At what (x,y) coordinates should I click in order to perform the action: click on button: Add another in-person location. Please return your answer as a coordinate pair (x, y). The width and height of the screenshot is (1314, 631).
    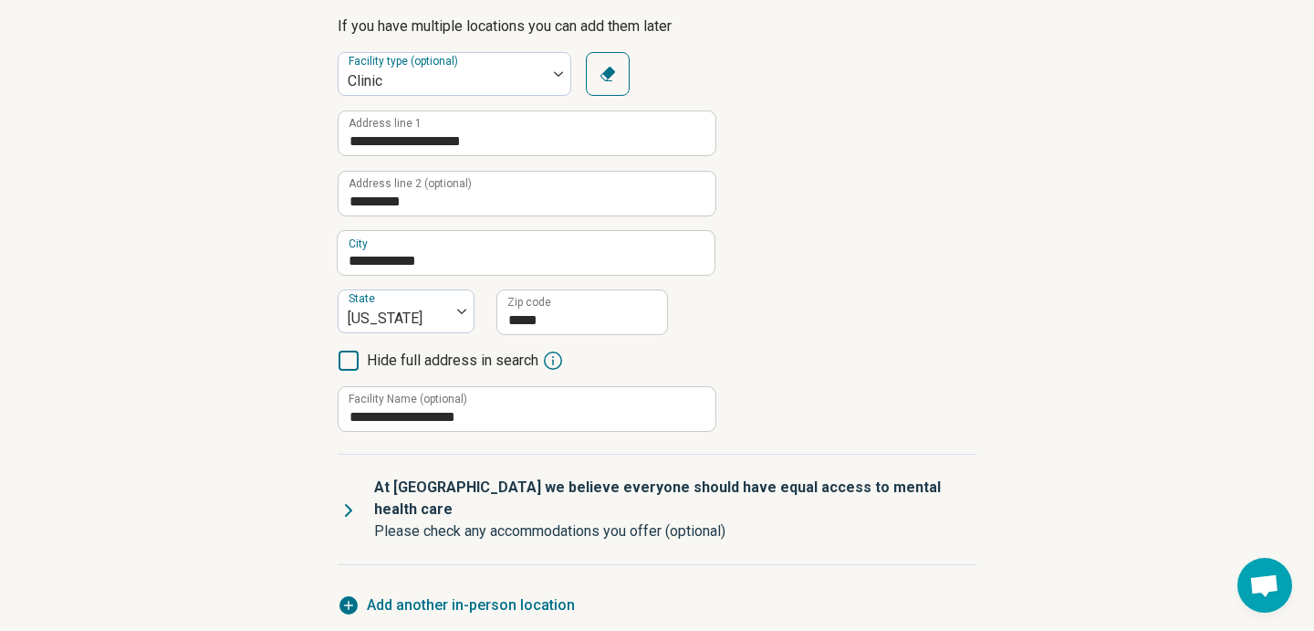
    Looking at the image, I should click on (456, 605).